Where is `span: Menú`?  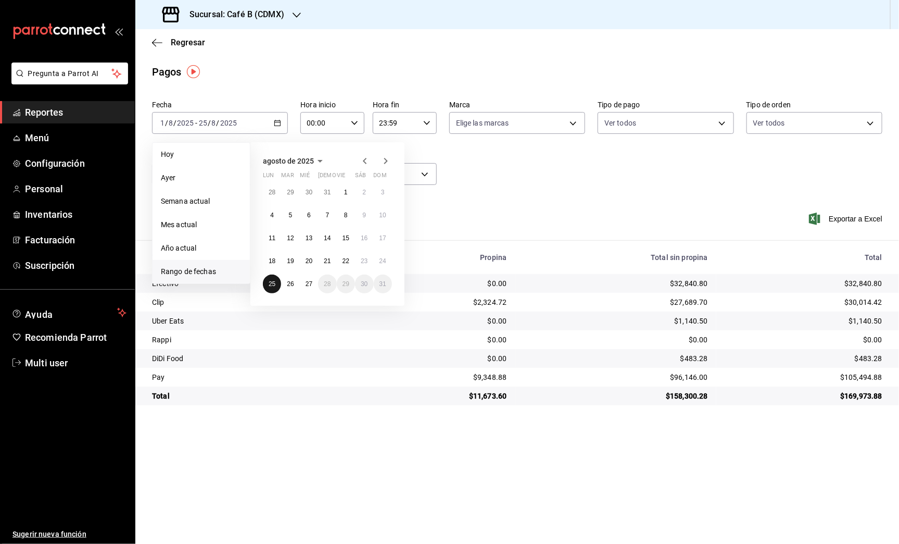
span: Menú is located at coordinates (76, 137).